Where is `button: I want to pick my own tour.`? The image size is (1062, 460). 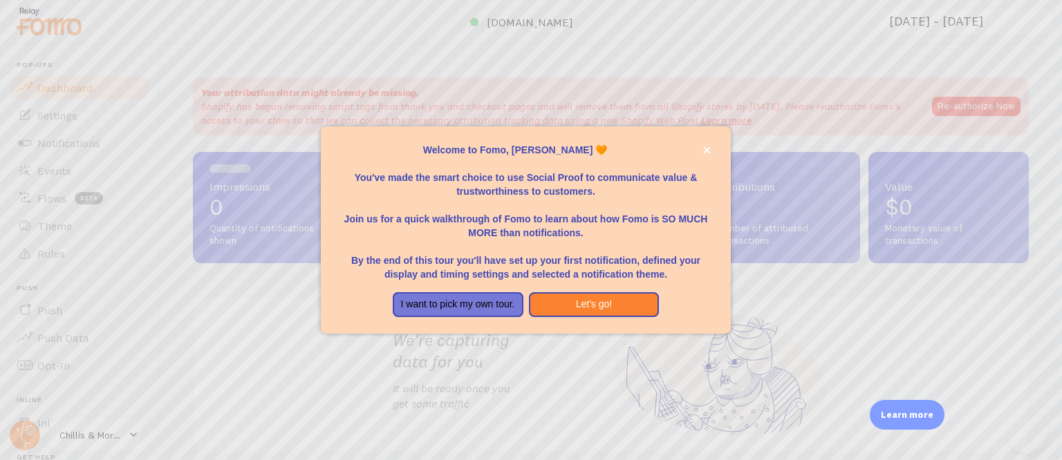 button: I want to pick my own tour. is located at coordinates (458, 305).